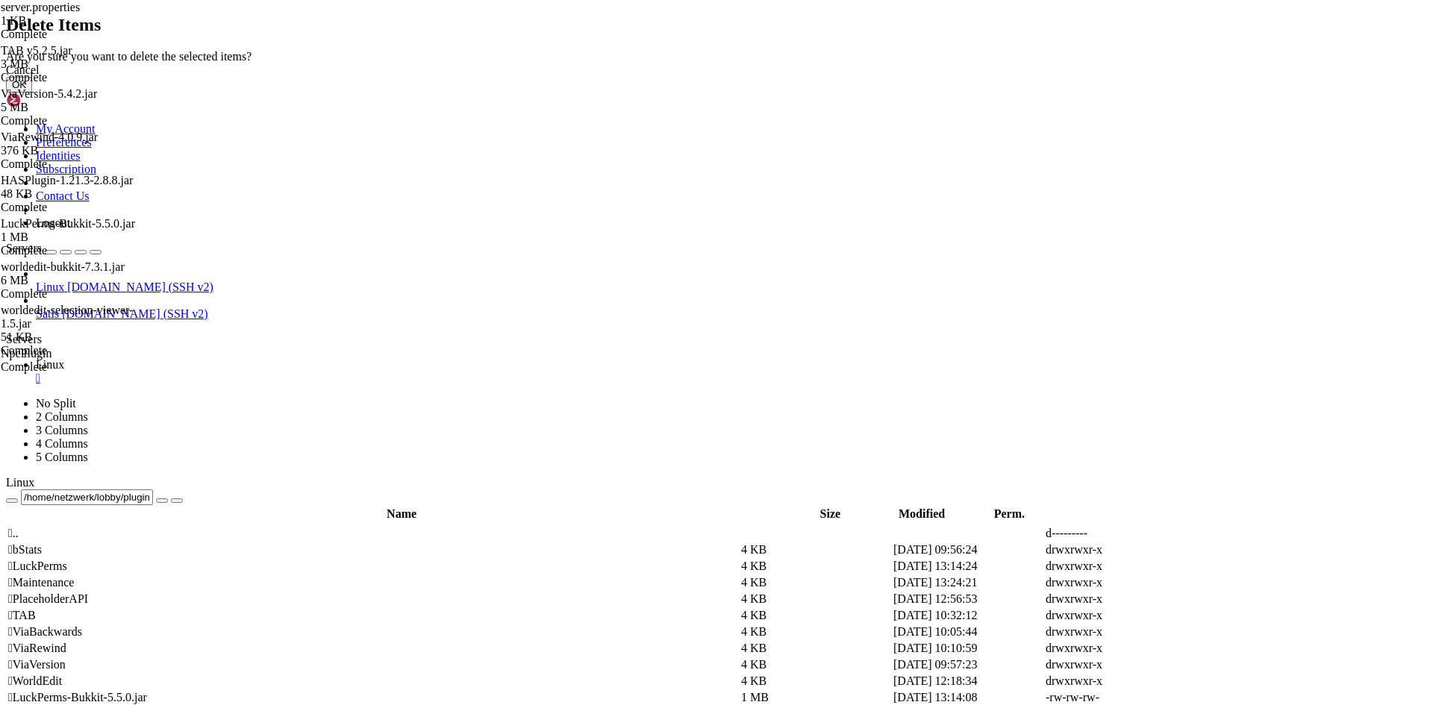  Describe the element at coordinates (26, 353) in the screenshot. I see `span: NpcPlugin` at that location.